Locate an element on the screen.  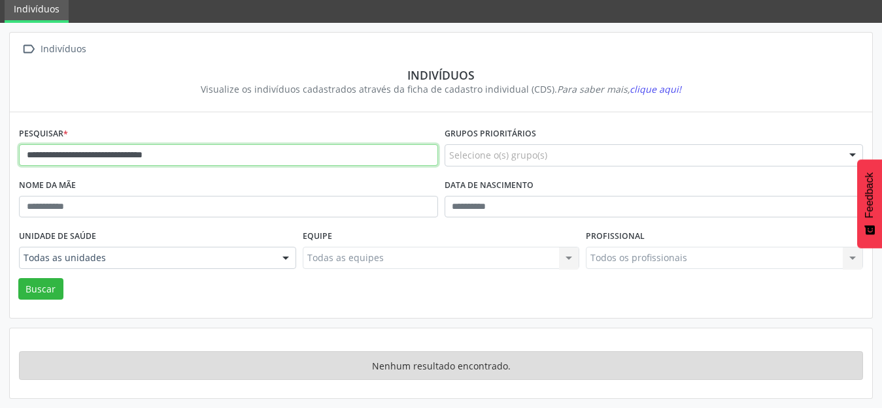
span: Todas as unidades is located at coordinates (146, 258).